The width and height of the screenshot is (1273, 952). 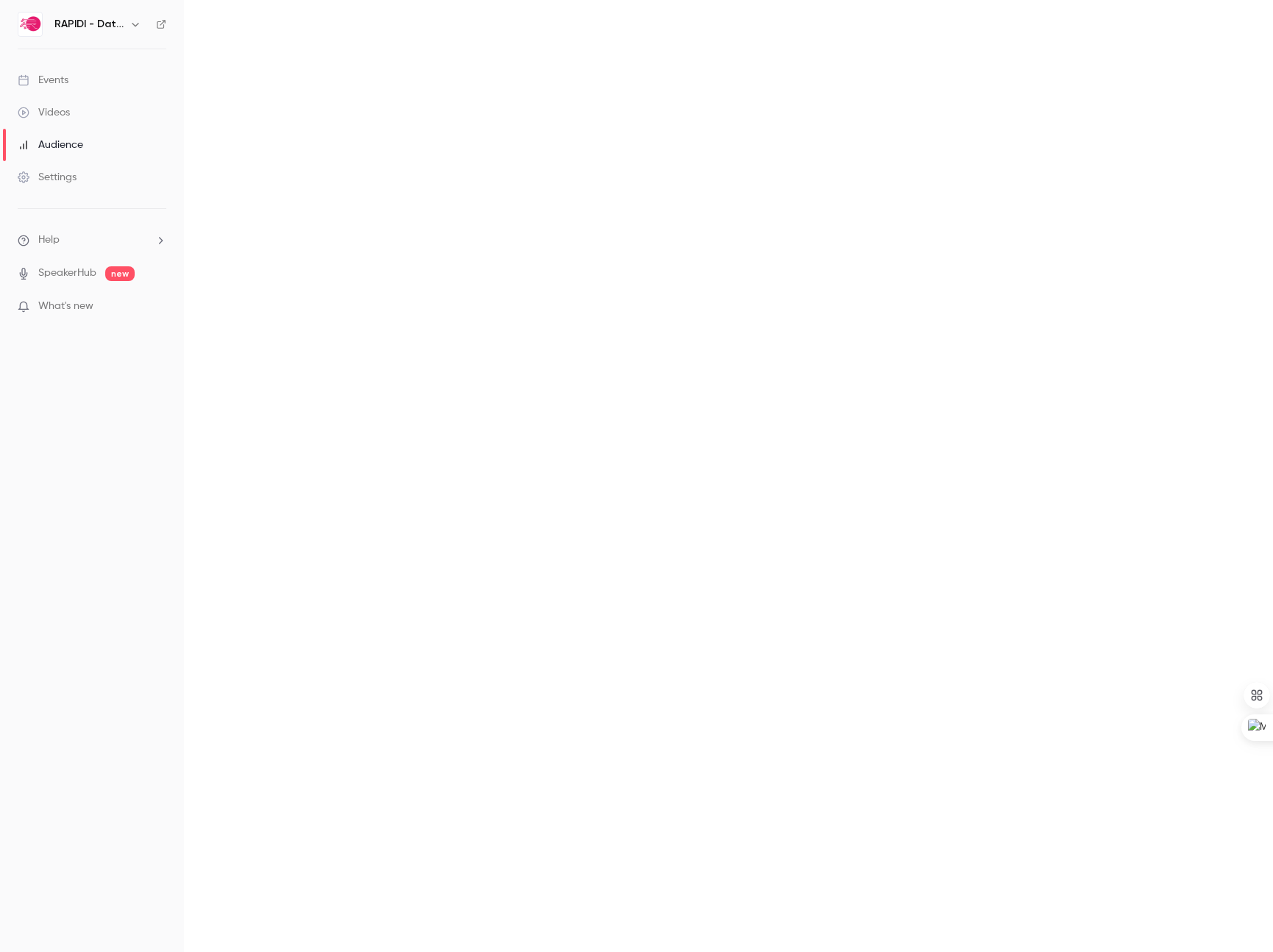 I want to click on a: SpeakerHub, so click(x=67, y=273).